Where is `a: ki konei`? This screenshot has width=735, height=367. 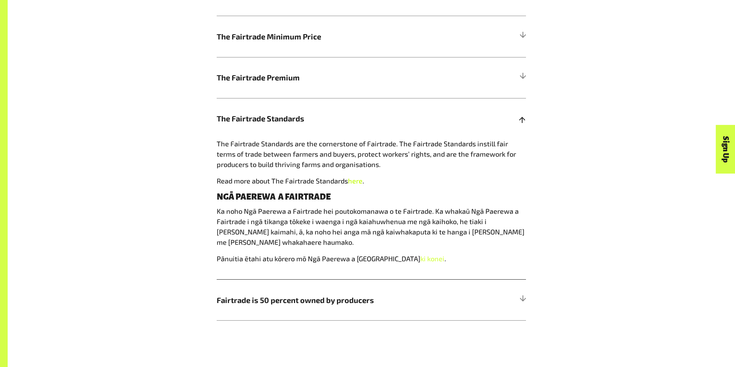 a: ki konei is located at coordinates (432, 258).